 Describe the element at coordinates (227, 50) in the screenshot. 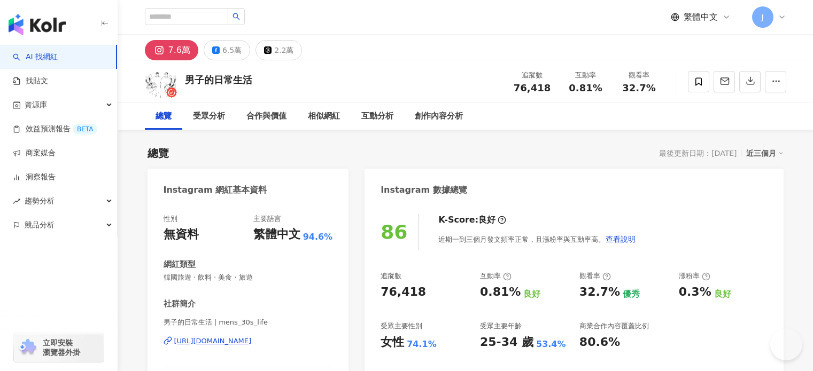

I see `button: 6.5萬` at that location.